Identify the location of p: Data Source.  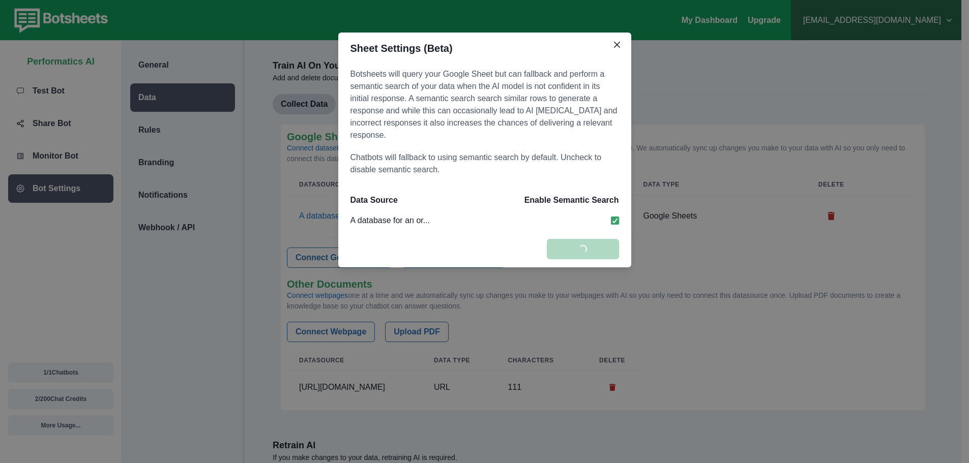
(374, 200).